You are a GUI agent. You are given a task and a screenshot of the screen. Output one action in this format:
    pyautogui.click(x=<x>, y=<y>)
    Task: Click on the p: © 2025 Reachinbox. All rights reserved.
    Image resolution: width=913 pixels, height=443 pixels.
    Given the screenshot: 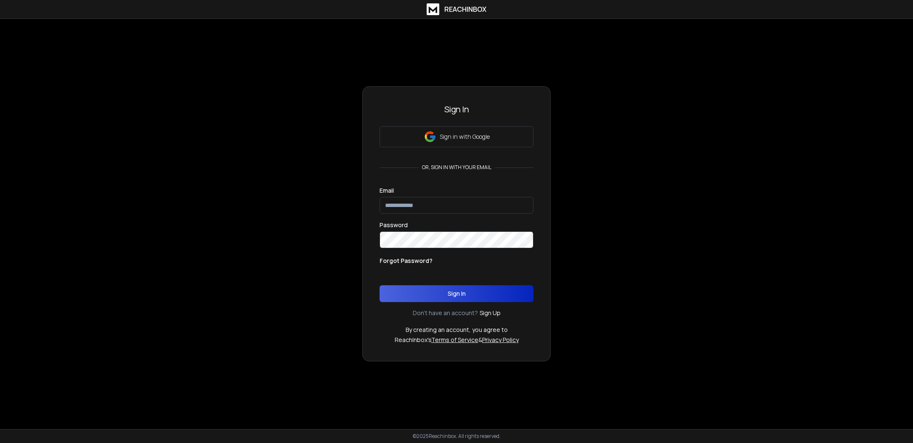 What is the action you would take?
    pyautogui.click(x=457, y=436)
    